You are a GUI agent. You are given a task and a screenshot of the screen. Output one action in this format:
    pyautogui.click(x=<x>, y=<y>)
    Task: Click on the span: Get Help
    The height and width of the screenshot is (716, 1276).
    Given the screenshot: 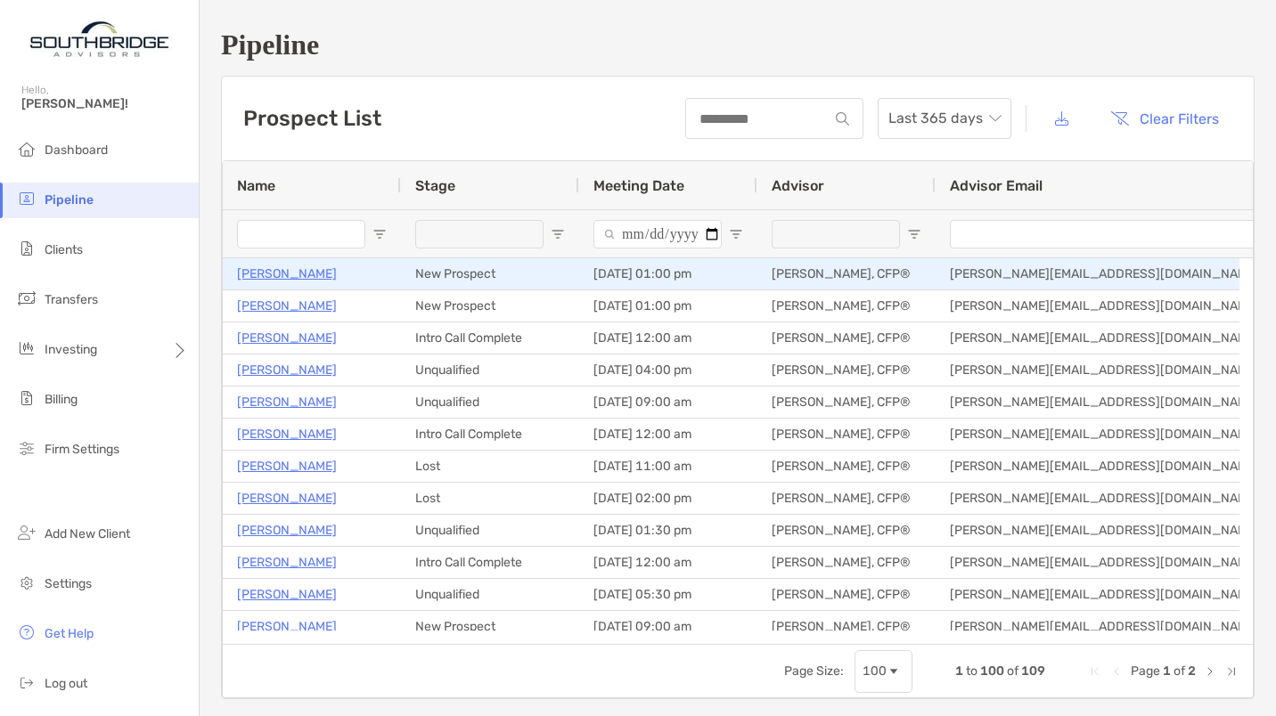 What is the action you would take?
    pyautogui.click(x=69, y=633)
    